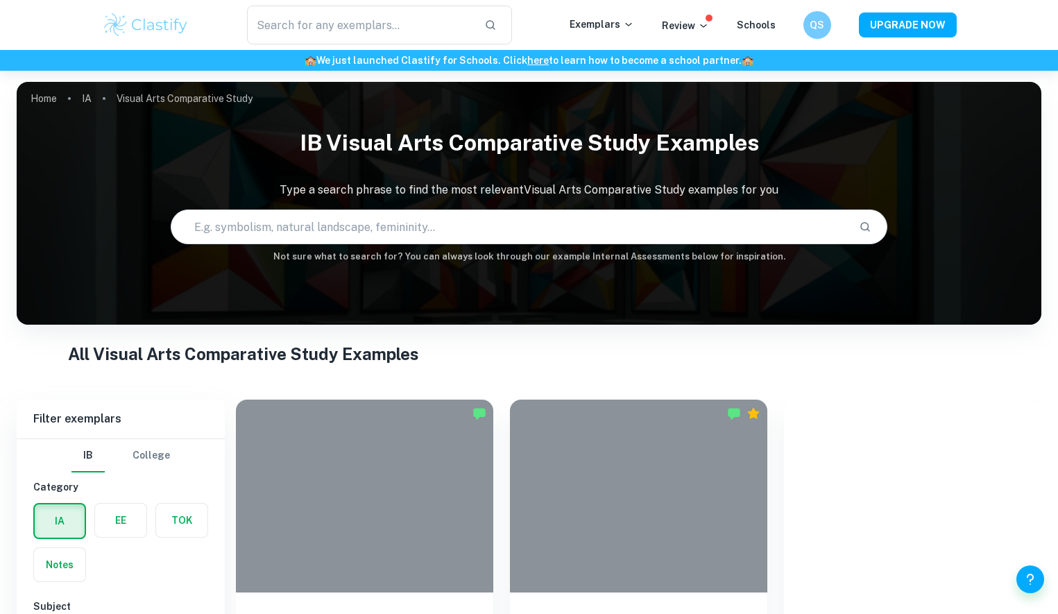 Image resolution: width=1058 pixels, height=614 pixels. I want to click on img: Clastify logo, so click(146, 25).